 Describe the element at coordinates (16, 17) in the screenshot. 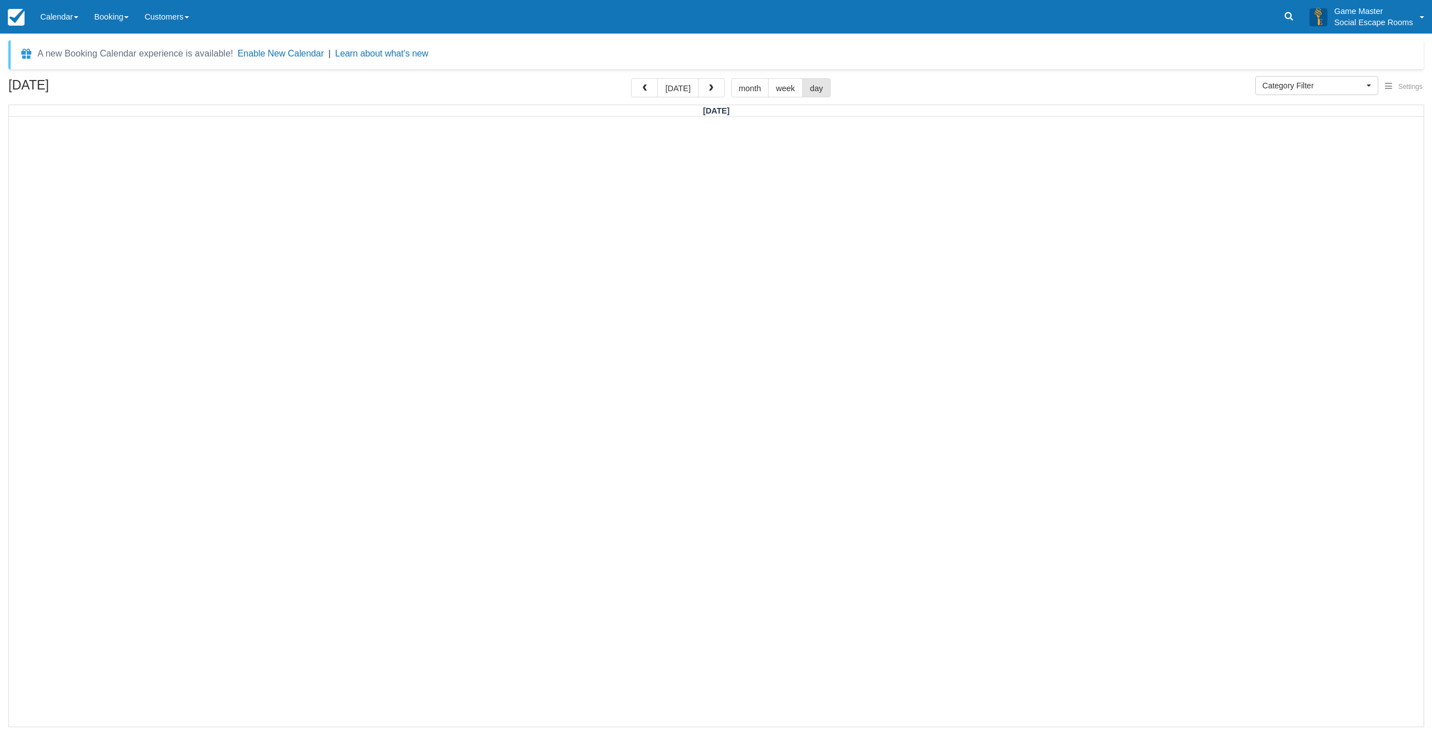

I see `img: checkfront-main-nav-mini-logo.png` at that location.